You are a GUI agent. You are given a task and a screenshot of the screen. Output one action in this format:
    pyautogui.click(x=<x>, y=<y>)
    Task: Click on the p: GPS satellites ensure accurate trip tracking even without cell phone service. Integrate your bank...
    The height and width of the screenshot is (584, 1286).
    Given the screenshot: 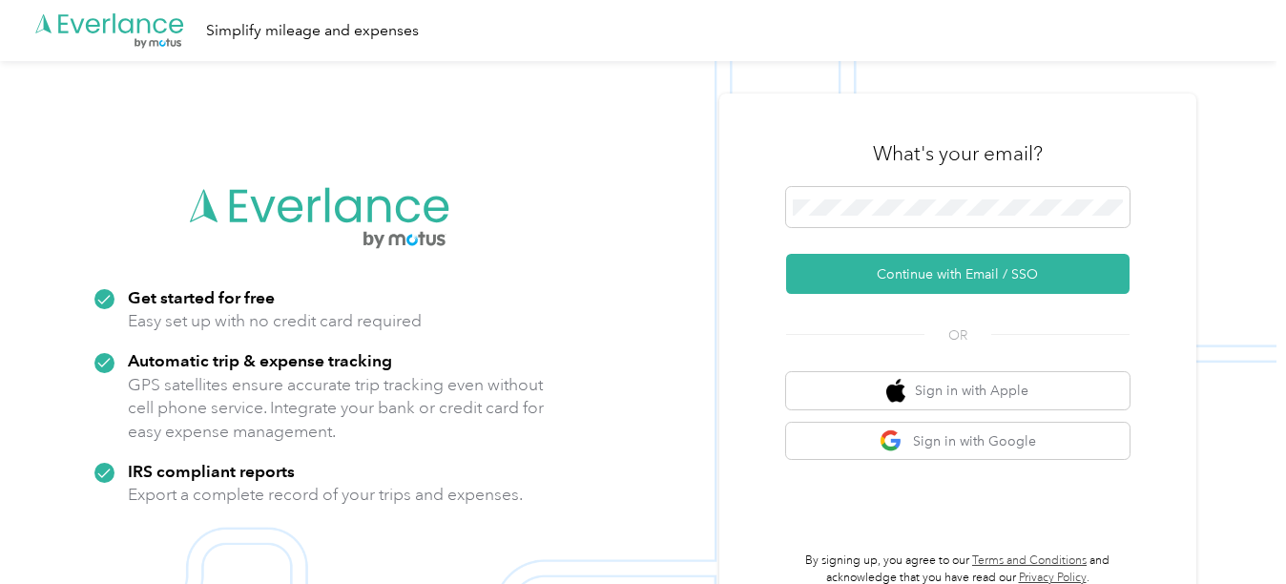 What is the action you would take?
    pyautogui.click(x=336, y=408)
    